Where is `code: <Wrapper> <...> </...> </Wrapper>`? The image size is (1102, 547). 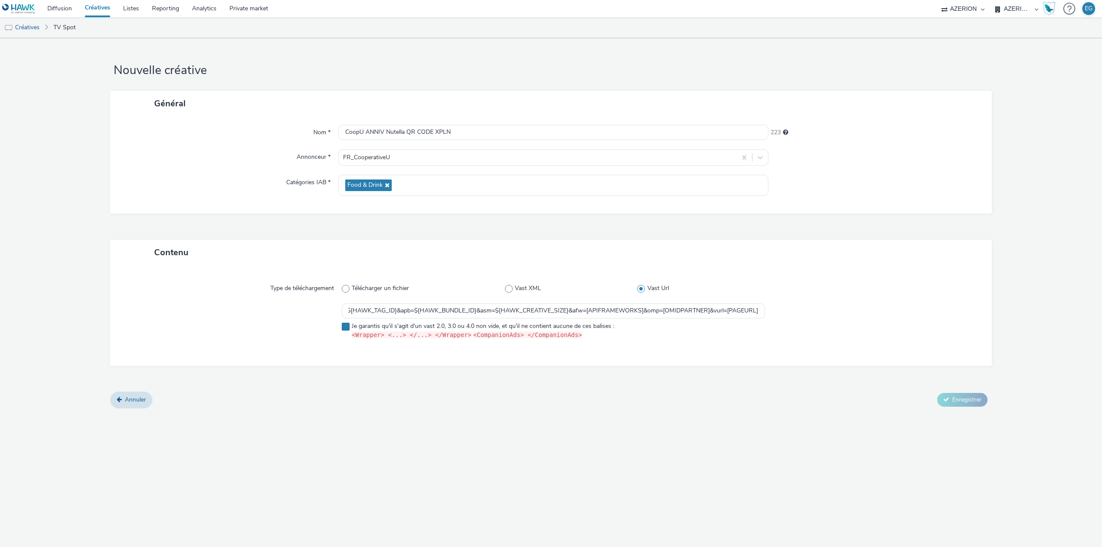
code: <Wrapper> <...> </...> </Wrapper> is located at coordinates (411, 335).